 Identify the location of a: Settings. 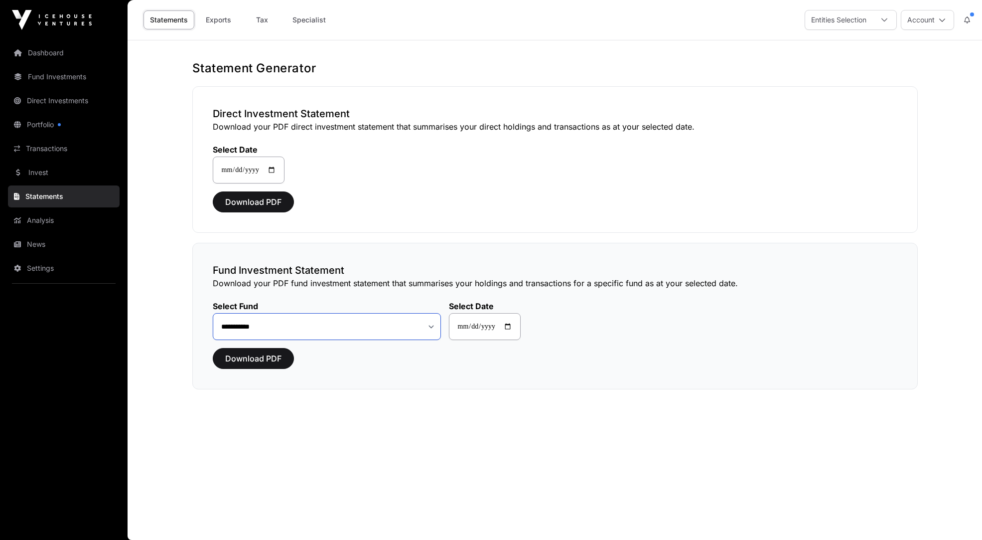
(64, 268).